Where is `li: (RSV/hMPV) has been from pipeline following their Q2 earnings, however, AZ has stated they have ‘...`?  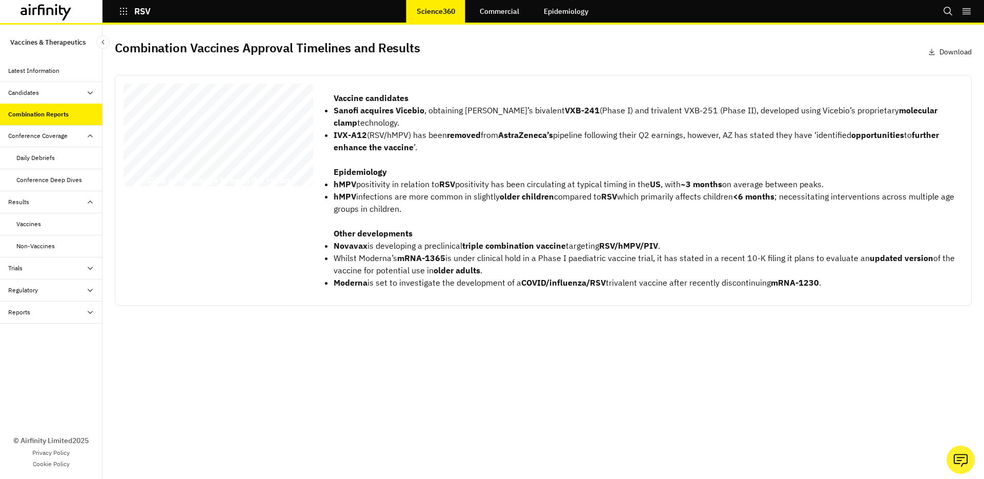 li: (RSV/hMPV) has been from pipeline following their Q2 earnings, however, AZ has stated they have ‘... is located at coordinates (644, 141).